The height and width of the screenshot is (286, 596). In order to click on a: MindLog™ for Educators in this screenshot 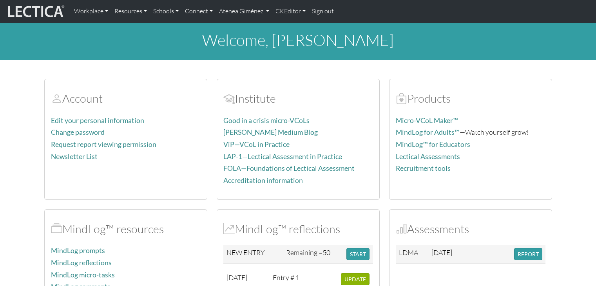, I will do `click(433, 144)`.